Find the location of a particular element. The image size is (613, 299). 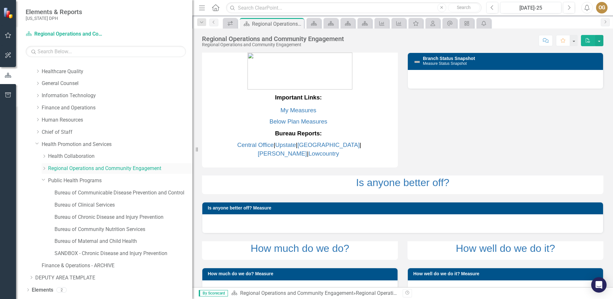

a: Central Office is located at coordinates (256, 145).